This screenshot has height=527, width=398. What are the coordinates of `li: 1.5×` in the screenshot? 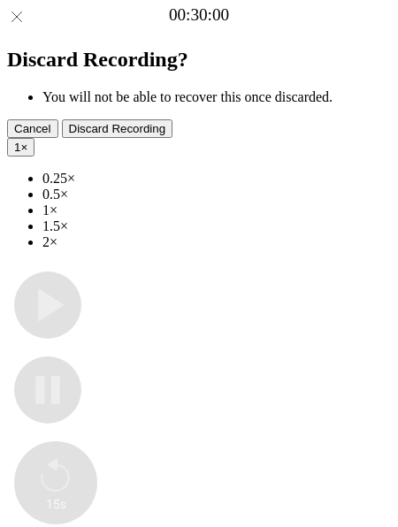 It's located at (217, 226).